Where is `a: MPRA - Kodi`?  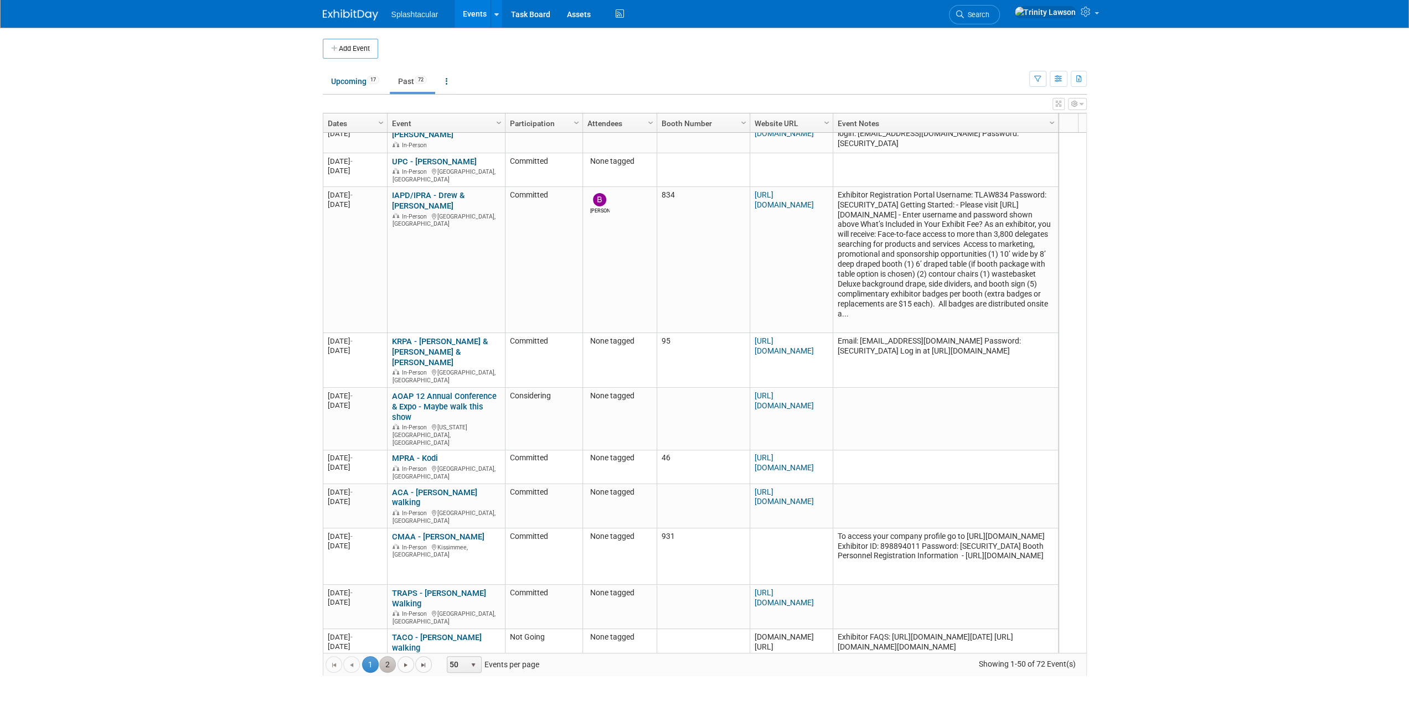 a: MPRA - Kodi is located at coordinates (415, 458).